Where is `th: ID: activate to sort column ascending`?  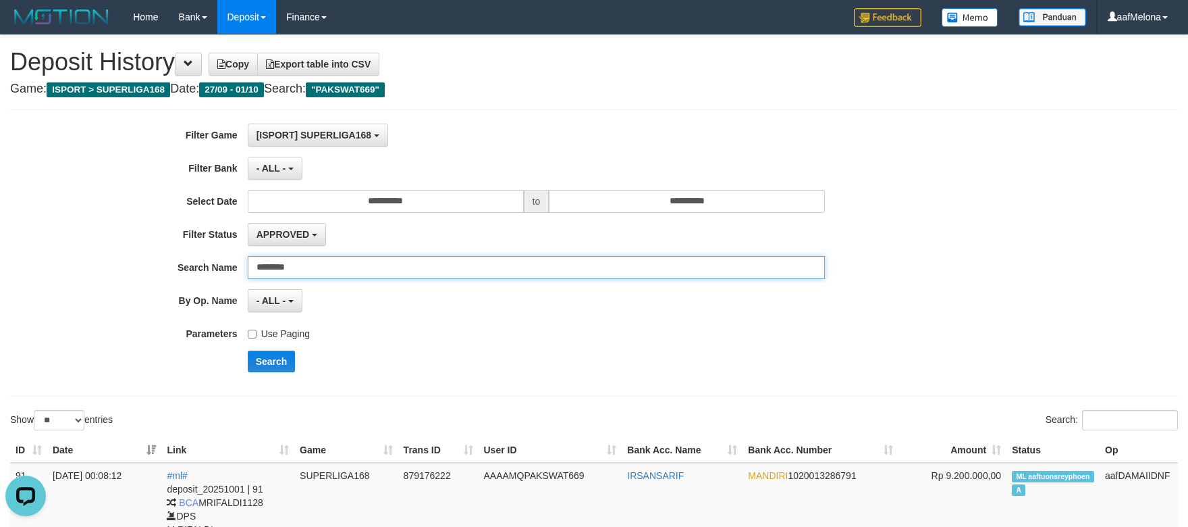
th: ID: activate to sort column ascending is located at coordinates (28, 450).